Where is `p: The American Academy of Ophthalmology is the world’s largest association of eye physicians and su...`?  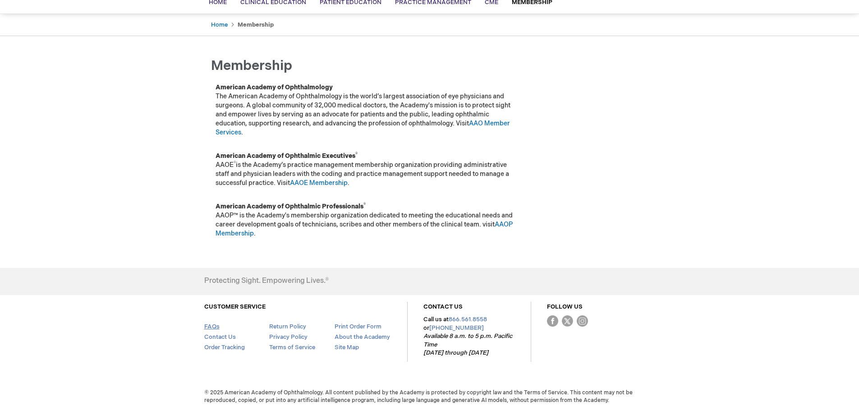 p: The American Academy of Ophthalmology is the world’s largest association of eye physicians and su... is located at coordinates (366, 110).